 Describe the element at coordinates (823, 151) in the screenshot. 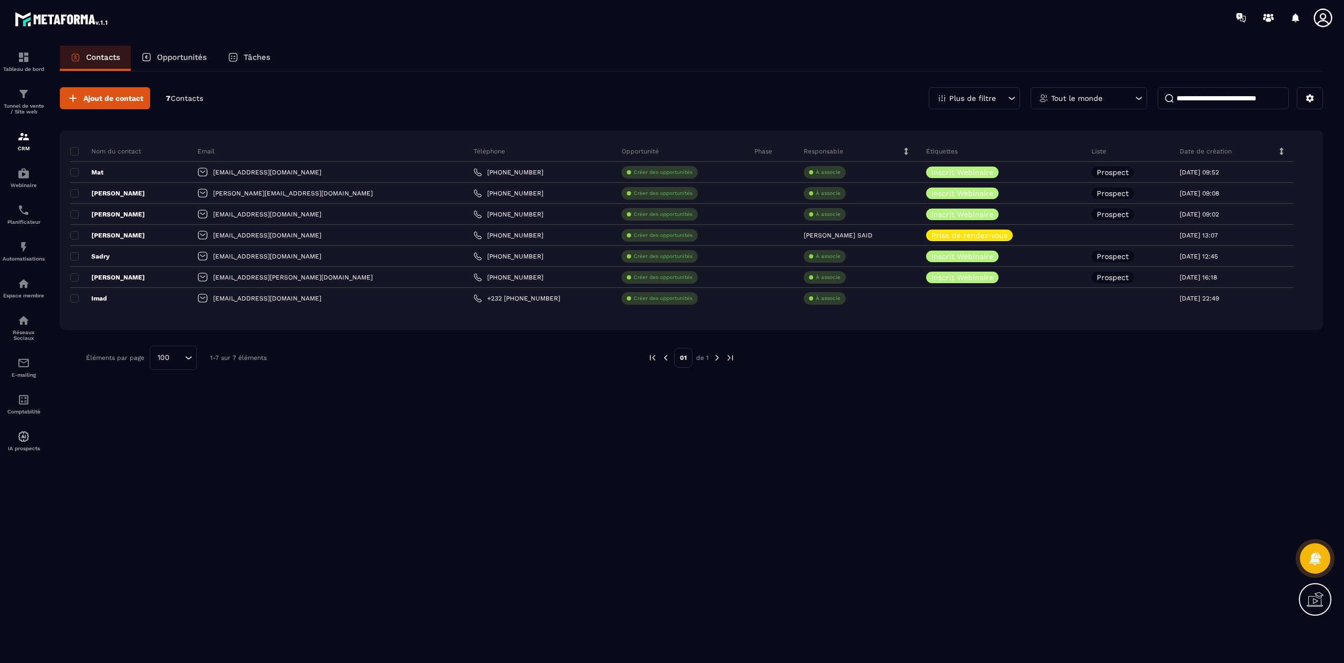

I see `p: Responsable` at that location.